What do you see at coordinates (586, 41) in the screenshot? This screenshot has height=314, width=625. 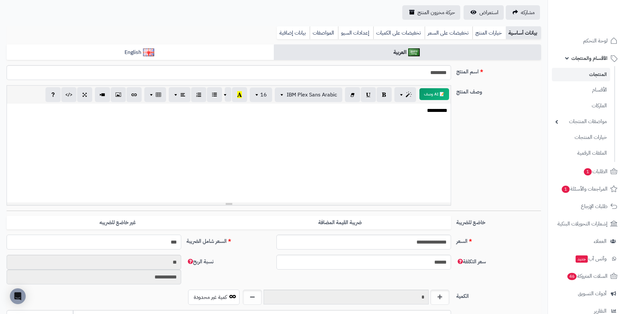 I see `a: لوحة التحكم` at bounding box center [586, 41].